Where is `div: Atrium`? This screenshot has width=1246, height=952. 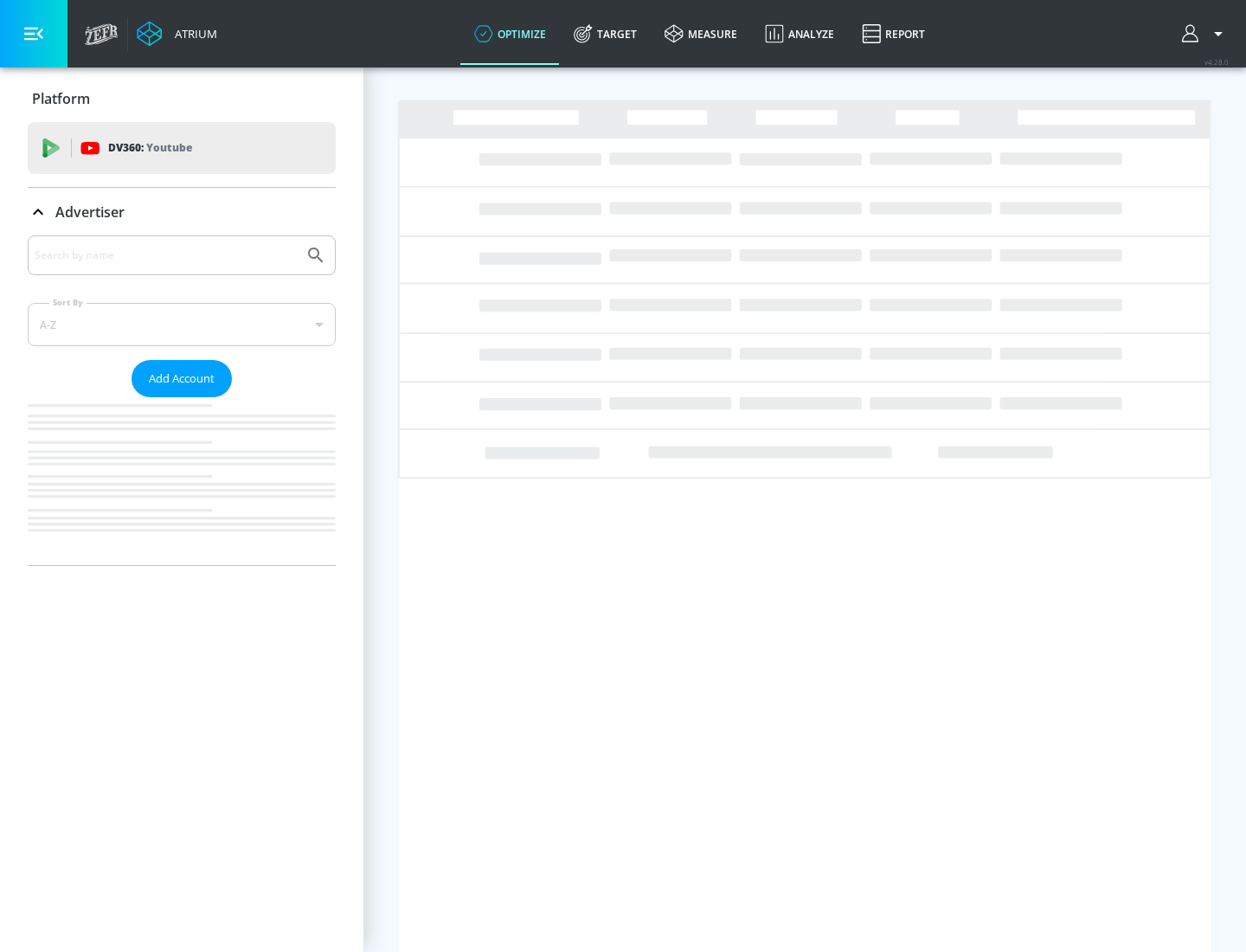
div: Atrium is located at coordinates (192, 34).